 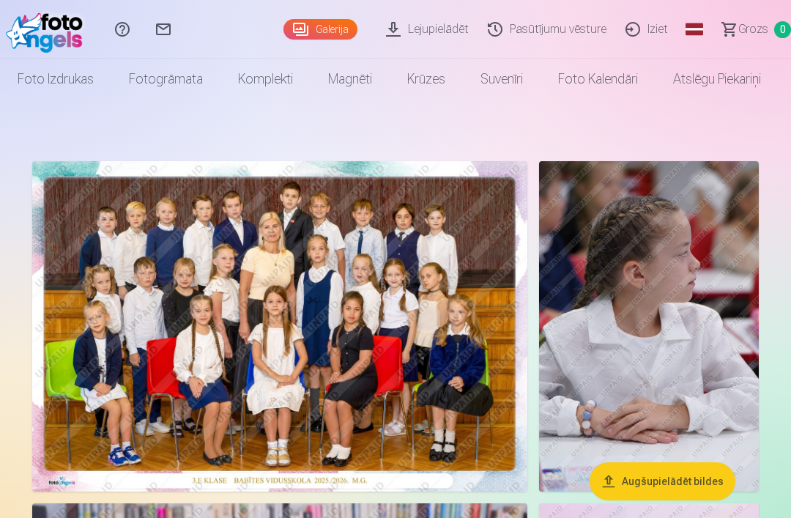 I want to click on a: Komplekti, so click(x=265, y=79).